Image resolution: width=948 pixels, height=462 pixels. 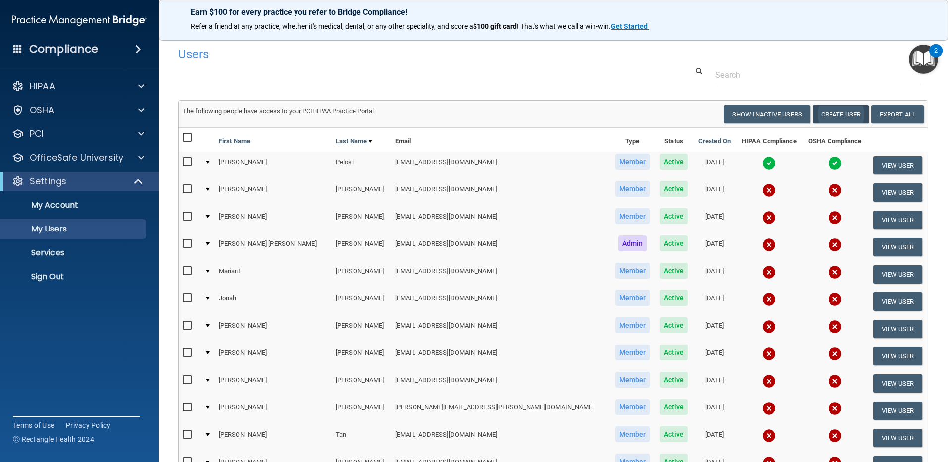 I want to click on th: Status, so click(x=674, y=140).